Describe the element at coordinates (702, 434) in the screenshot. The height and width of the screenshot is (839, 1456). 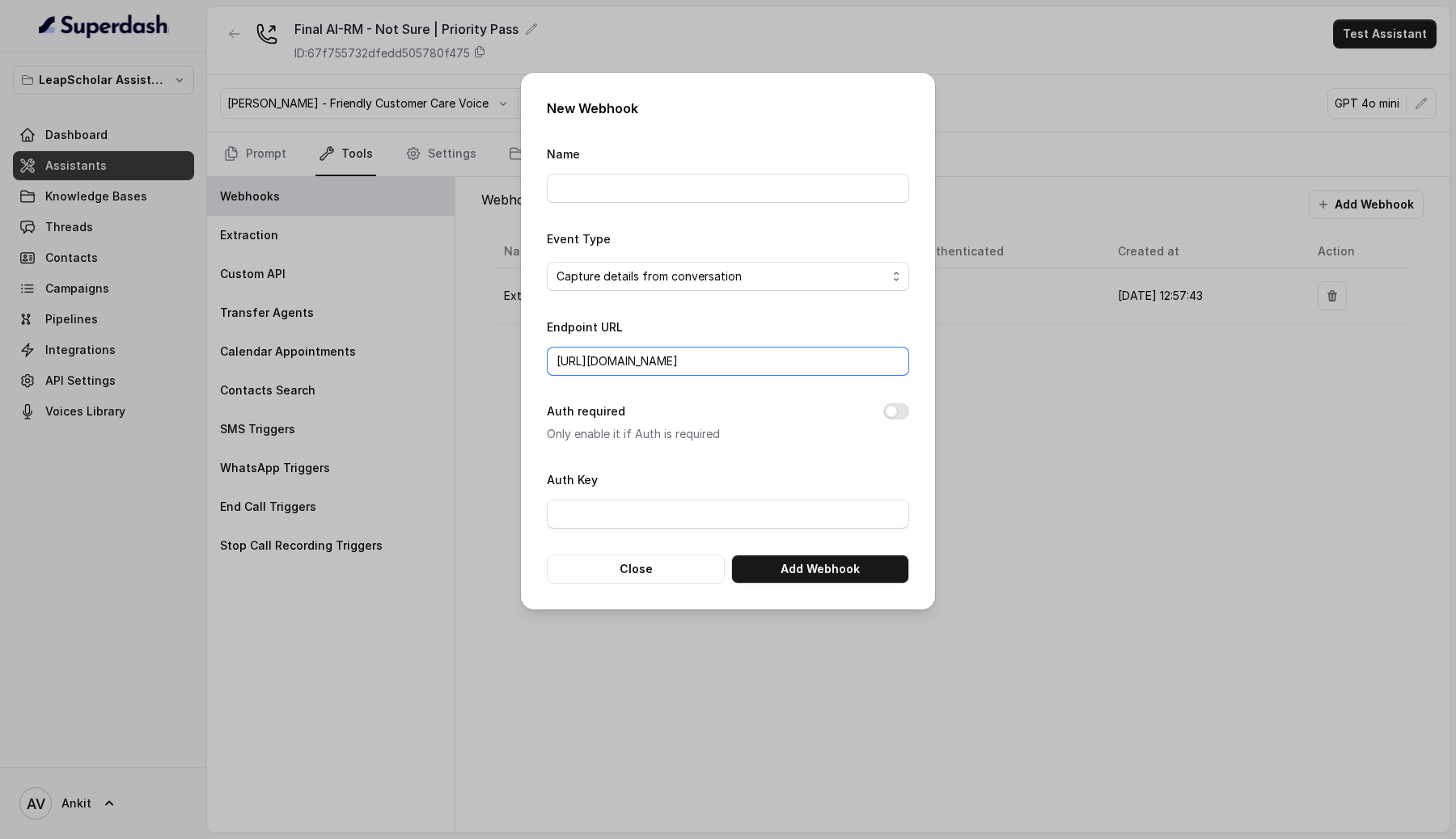
I see `p: Only enable it if Auth is required` at that location.